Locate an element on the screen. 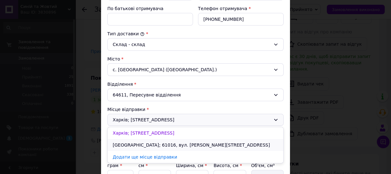 This screenshot has width=391, height=174. div: 64611, Пересувне відділення is located at coordinates (195, 95).